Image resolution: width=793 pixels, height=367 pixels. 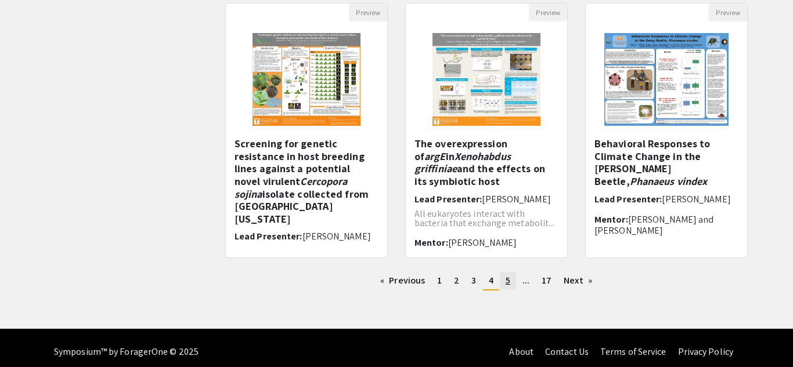 I want to click on em: Phanaeus vindex, so click(x=669, y=181).